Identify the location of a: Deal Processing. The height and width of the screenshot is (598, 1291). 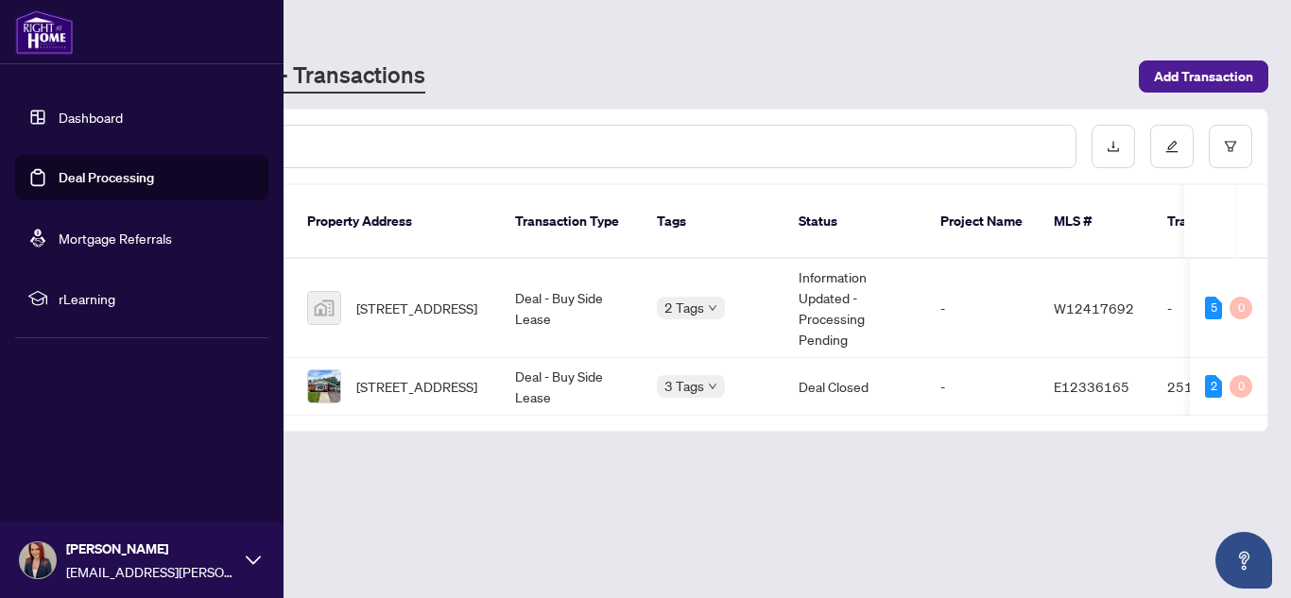
(106, 178).